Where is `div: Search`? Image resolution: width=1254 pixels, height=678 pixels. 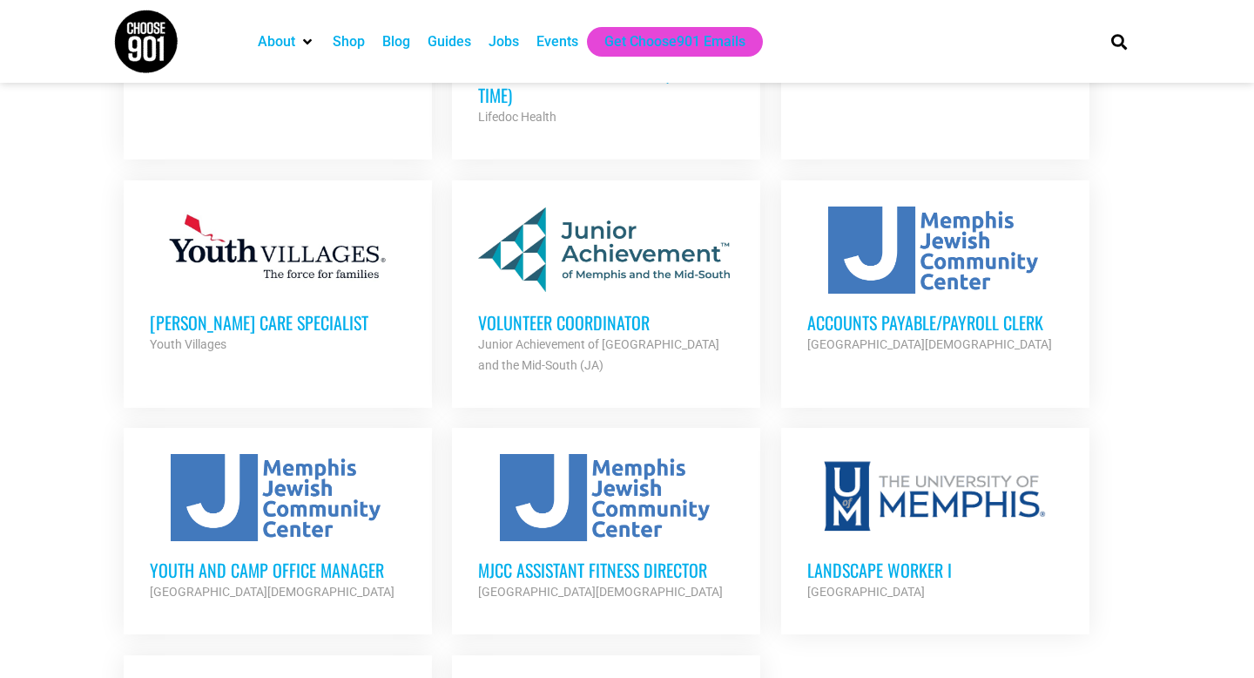 div: Search is located at coordinates (1119, 41).